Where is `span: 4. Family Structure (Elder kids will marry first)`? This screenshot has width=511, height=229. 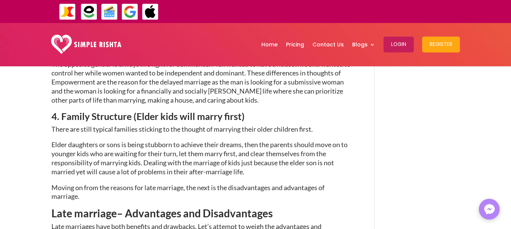 span: 4. Family Structure (Elder kids will marry first) is located at coordinates (148, 116).